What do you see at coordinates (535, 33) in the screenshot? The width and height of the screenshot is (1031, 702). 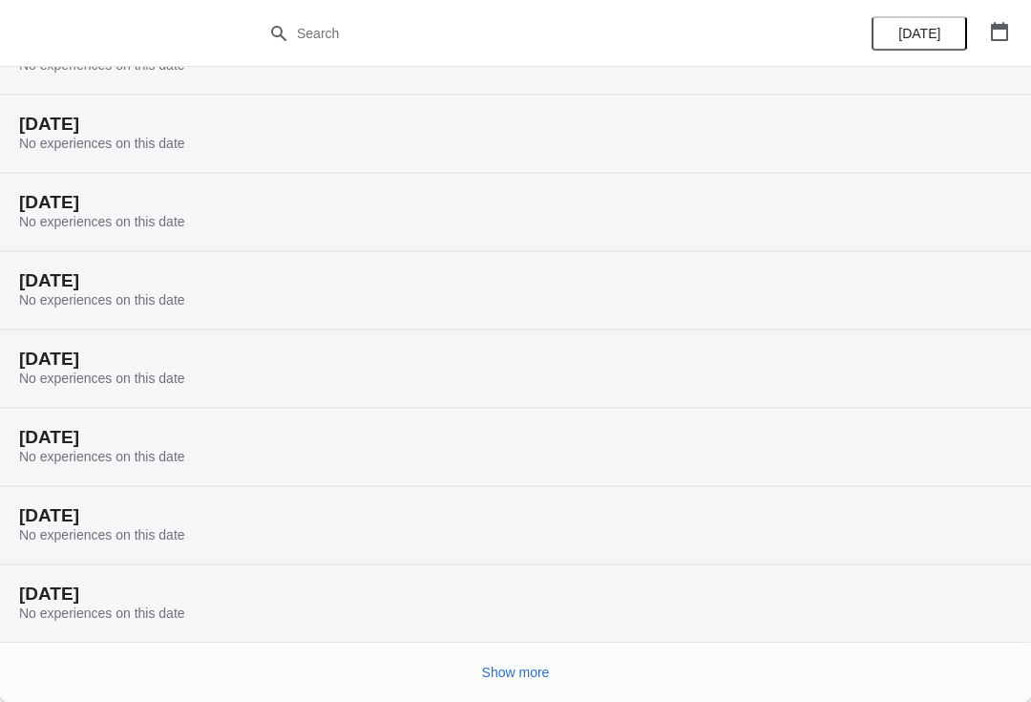 I see `input: Search` at bounding box center [535, 33].